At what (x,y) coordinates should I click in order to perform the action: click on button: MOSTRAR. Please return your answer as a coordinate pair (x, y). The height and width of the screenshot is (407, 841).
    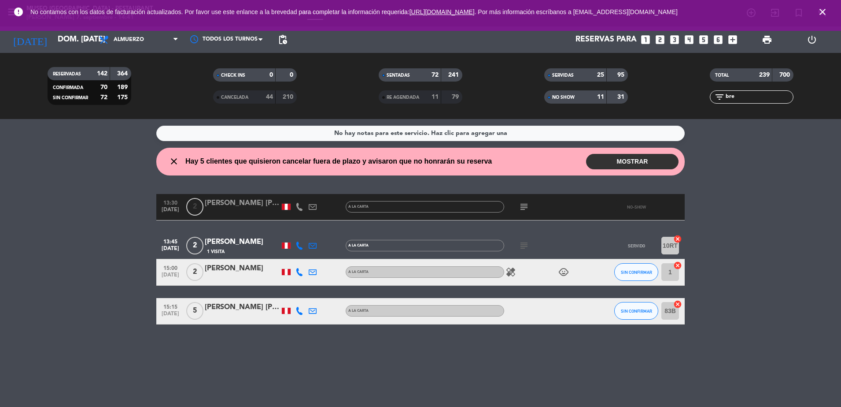
    Looking at the image, I should click on (632, 161).